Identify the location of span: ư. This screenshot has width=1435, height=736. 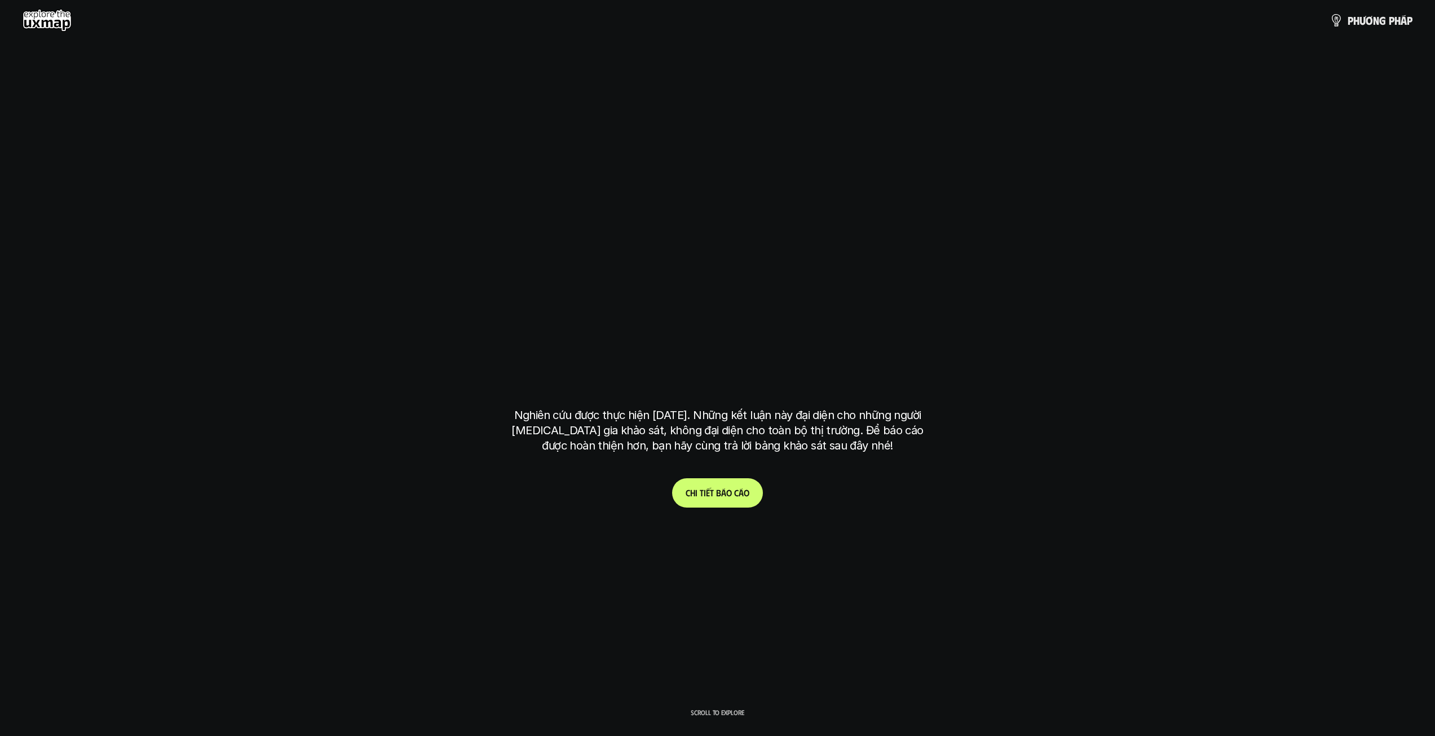
(1362, 20).